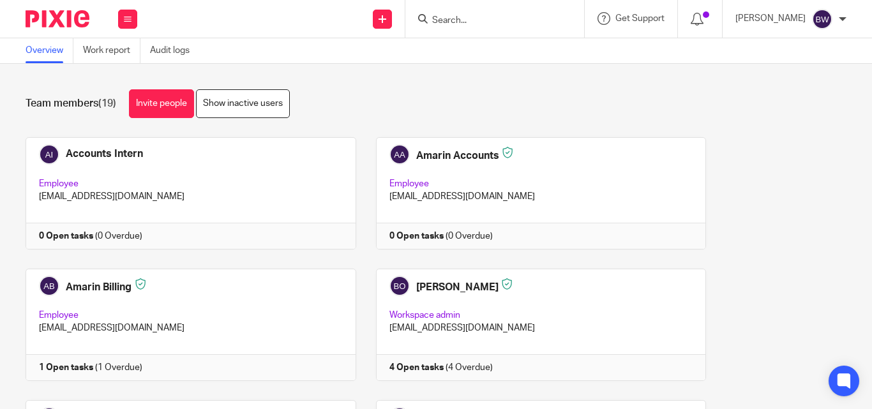 This screenshot has width=872, height=409. What do you see at coordinates (488, 21) in the screenshot?
I see `input: Search` at bounding box center [488, 21].